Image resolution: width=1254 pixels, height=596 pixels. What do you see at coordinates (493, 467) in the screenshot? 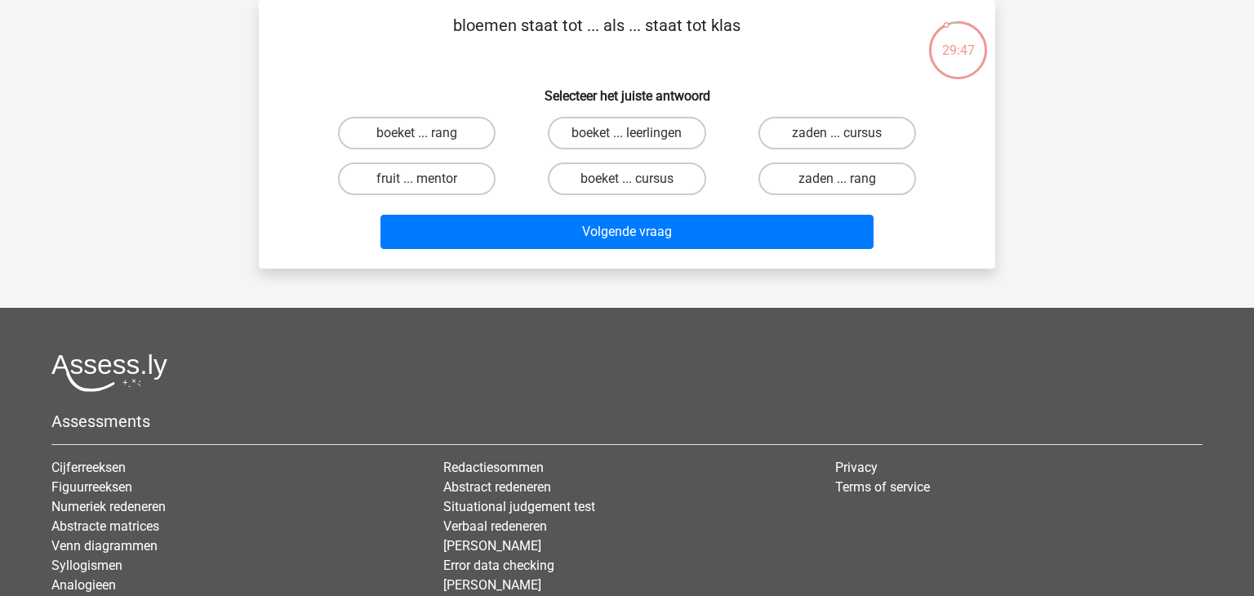
I see `a: Redactiesommen` at bounding box center [493, 467].